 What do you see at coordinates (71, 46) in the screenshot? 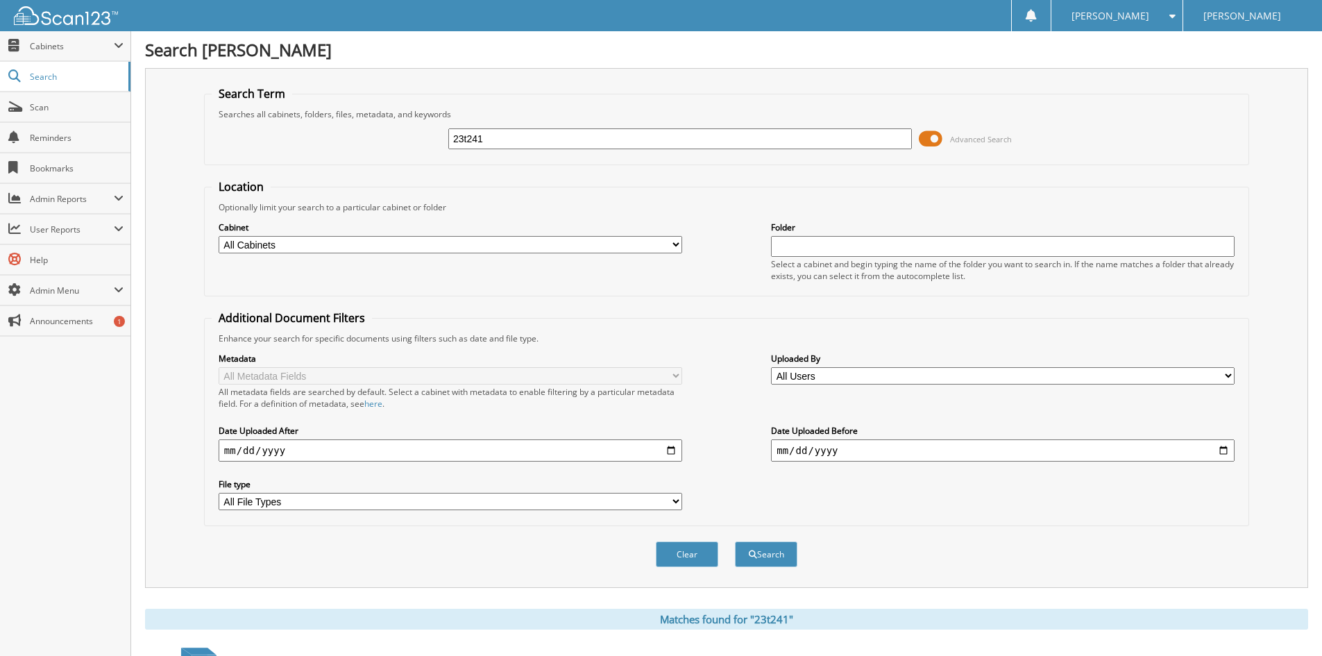
I see `span: Cabinets` at bounding box center [71, 46].